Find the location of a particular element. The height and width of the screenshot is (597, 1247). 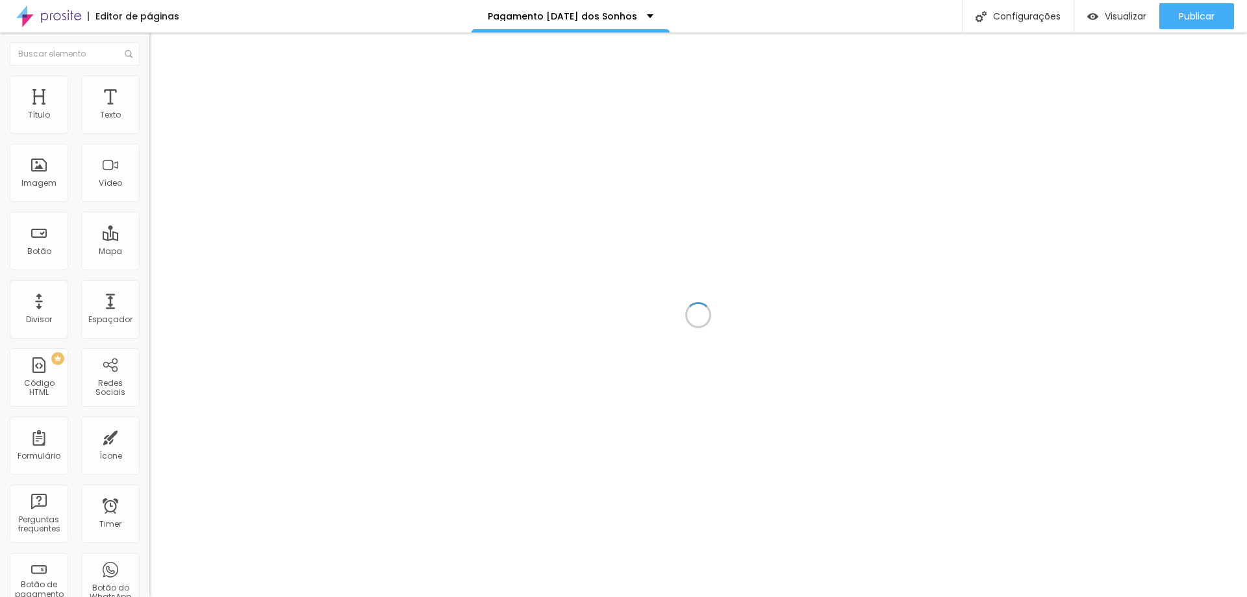

div: Formulário is located at coordinates (39, 456).